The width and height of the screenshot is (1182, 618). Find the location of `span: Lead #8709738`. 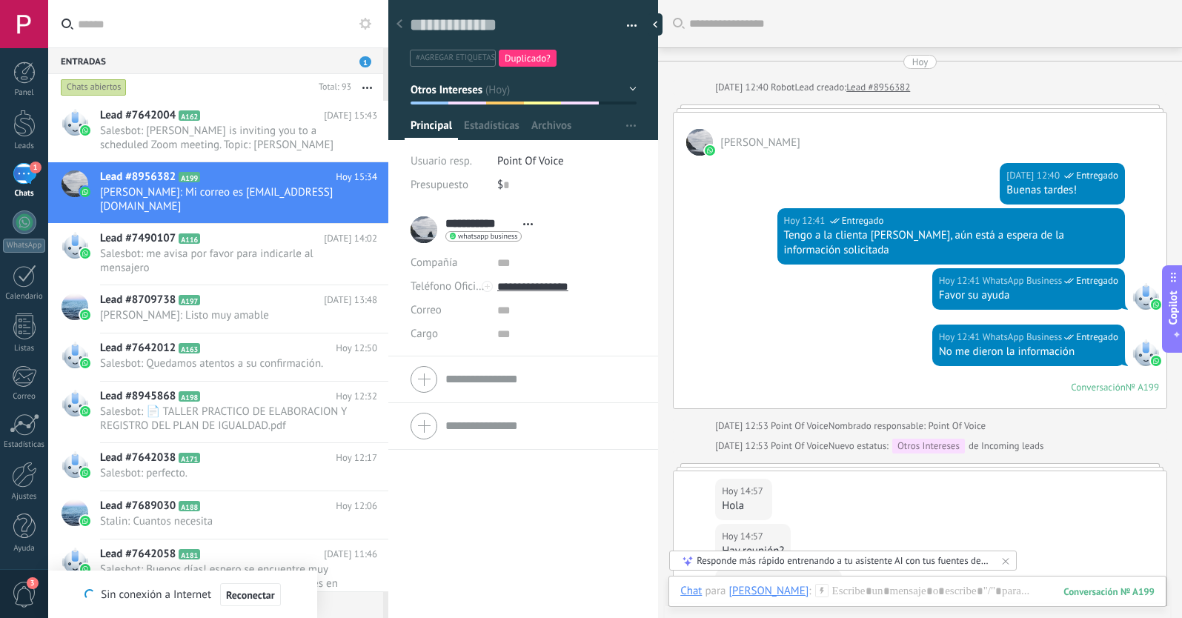

span: Lead #8709738 is located at coordinates (138, 300).